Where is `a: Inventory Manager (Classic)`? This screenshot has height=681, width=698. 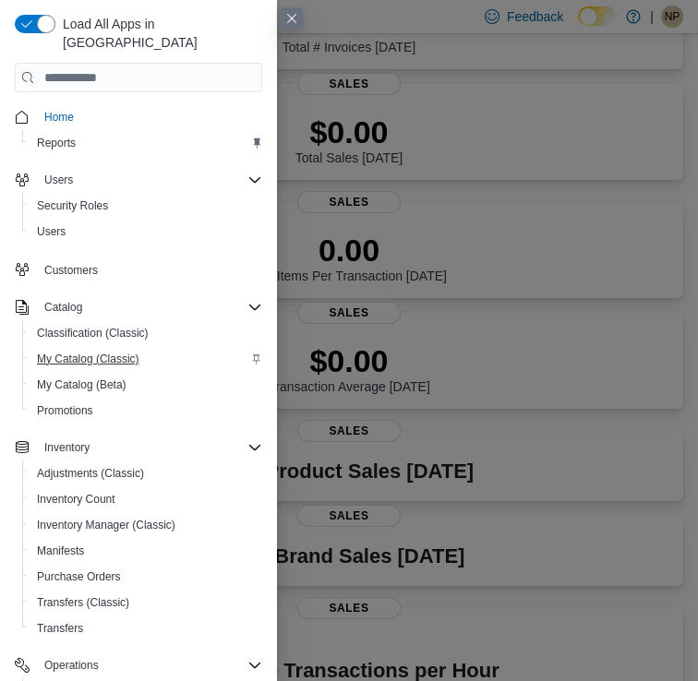
a: Inventory Manager (Classic) is located at coordinates (106, 525).